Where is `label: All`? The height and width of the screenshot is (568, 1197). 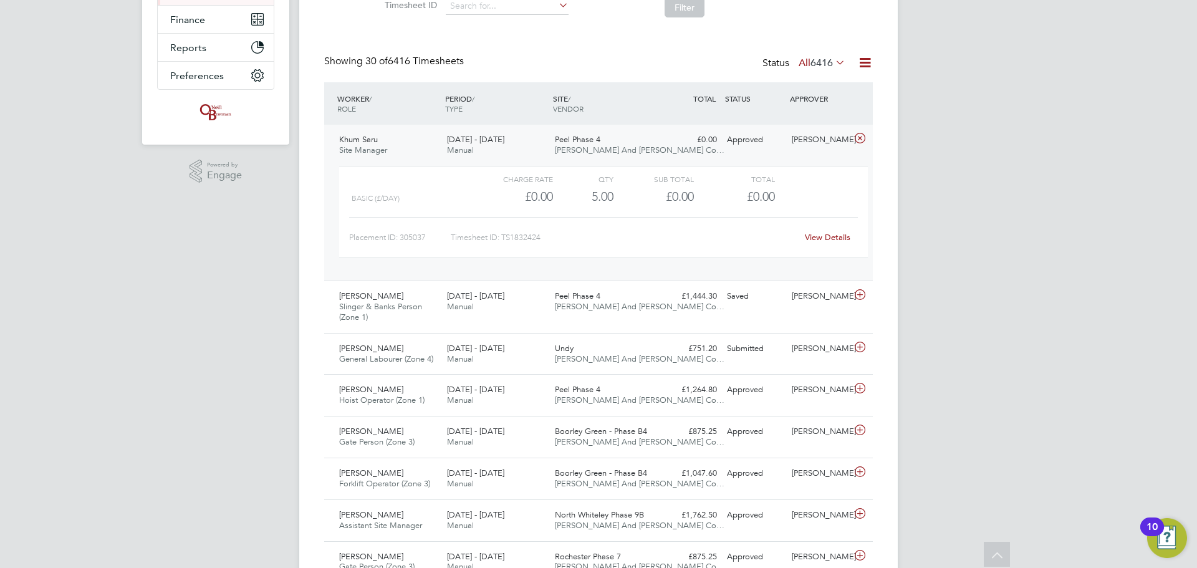 label: All is located at coordinates (822, 63).